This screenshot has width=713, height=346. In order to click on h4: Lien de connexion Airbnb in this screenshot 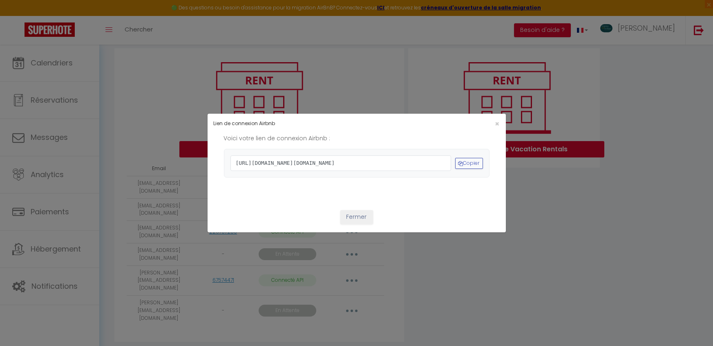, I will do `click(307, 123)`.